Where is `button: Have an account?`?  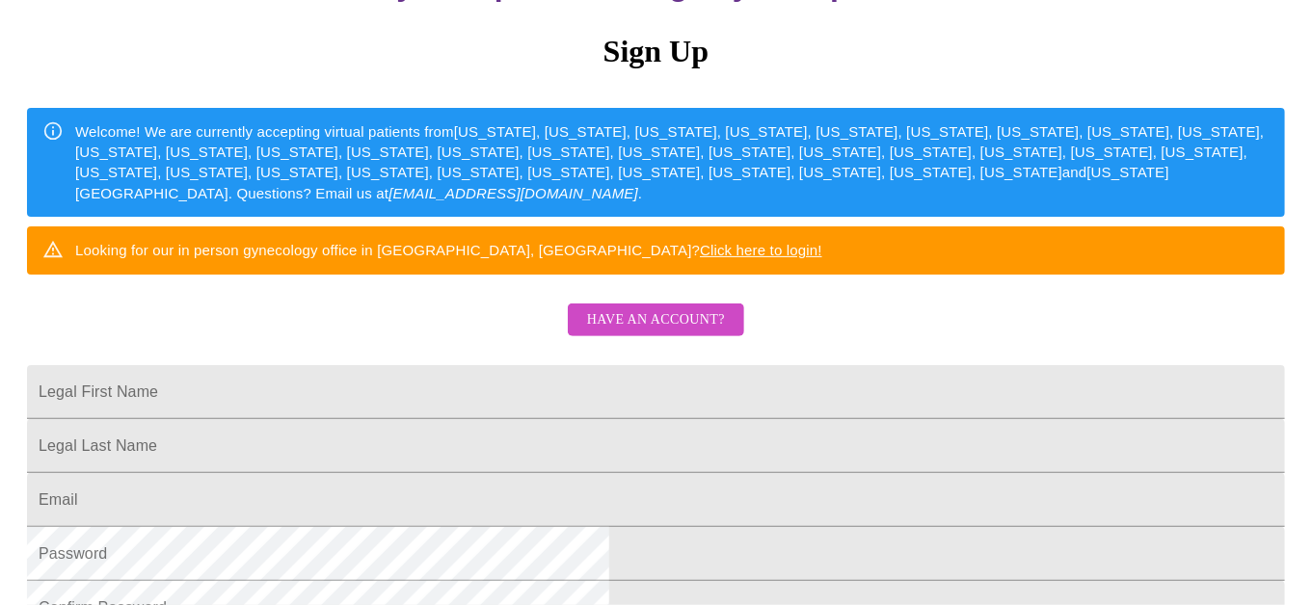
button: Have an account? is located at coordinates (655, 320).